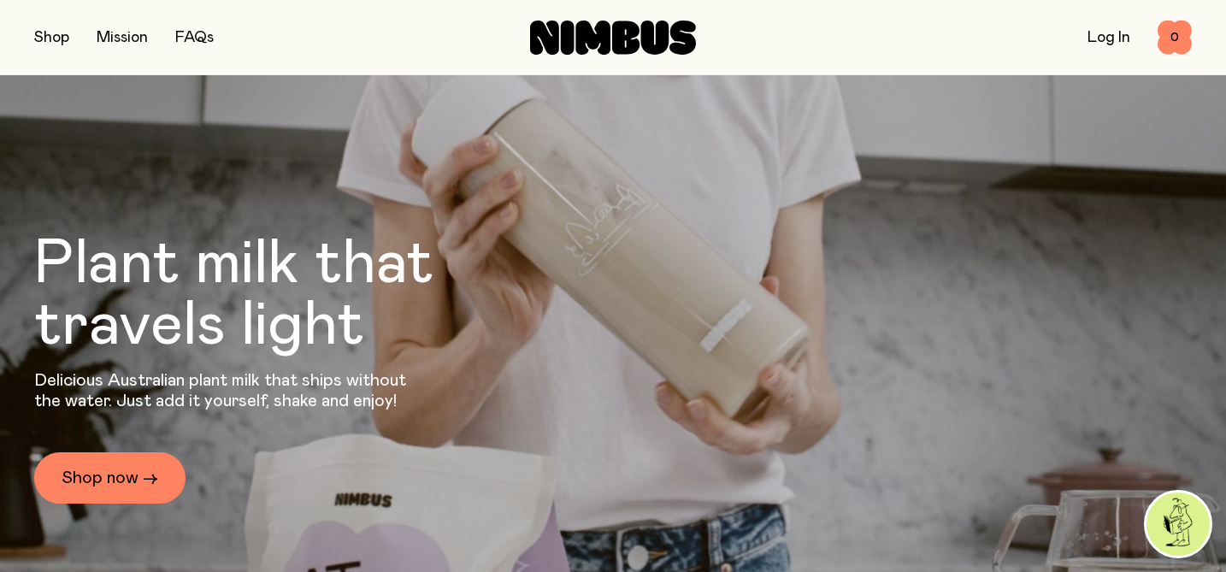 This screenshot has width=1226, height=572. I want to click on h1: Plant milk that travels light, so click(280, 295).